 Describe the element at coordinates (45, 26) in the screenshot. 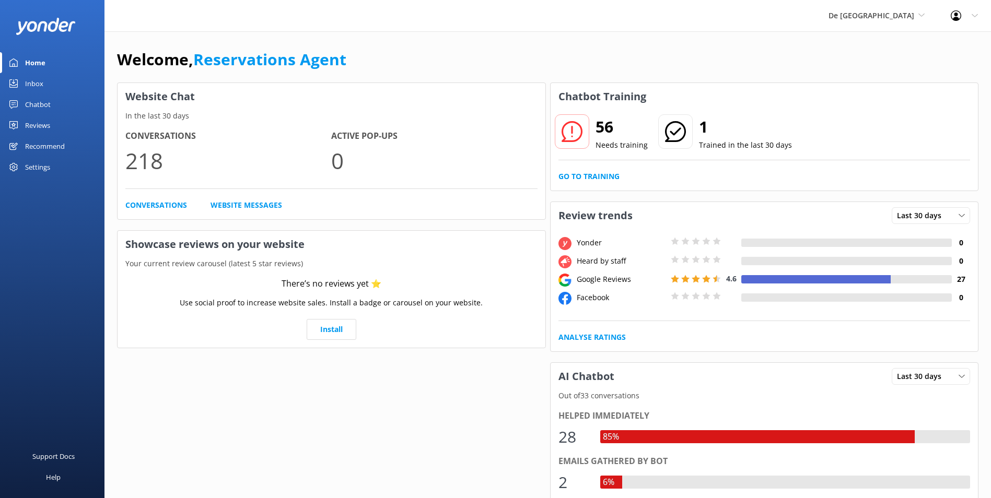

I see `img: yonder-white-logo.png` at that location.